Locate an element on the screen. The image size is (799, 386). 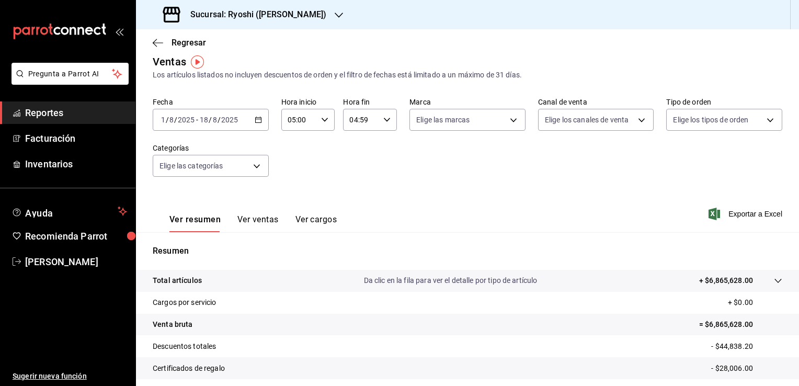
span: Reportes is located at coordinates (76, 112).